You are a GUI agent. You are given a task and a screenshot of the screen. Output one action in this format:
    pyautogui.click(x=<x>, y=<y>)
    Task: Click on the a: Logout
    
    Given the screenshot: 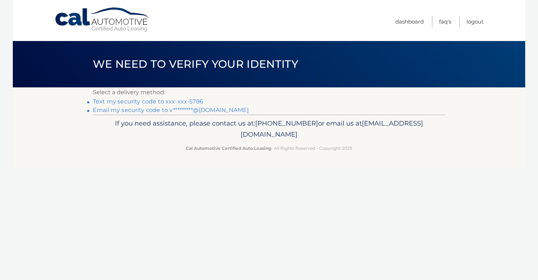 What is the action you would take?
    pyautogui.click(x=475, y=21)
    